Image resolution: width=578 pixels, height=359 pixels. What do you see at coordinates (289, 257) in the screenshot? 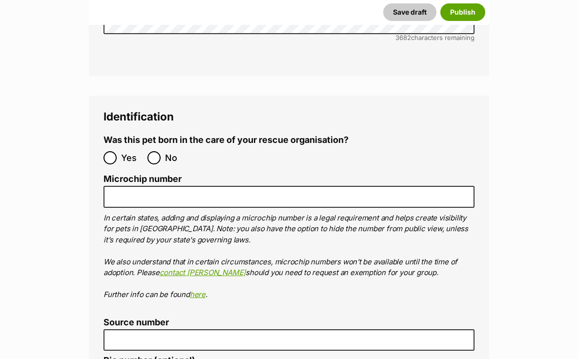
I see `p: In certain states, adding and displaying a microchip number is a legal requirement and helps crea...` at bounding box center [289, 257].